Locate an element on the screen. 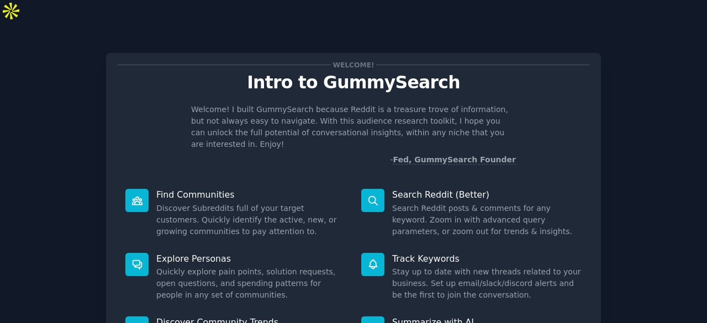 The width and height of the screenshot is (707, 323). a: Fed, GummySearch Founder is located at coordinates (454, 160).